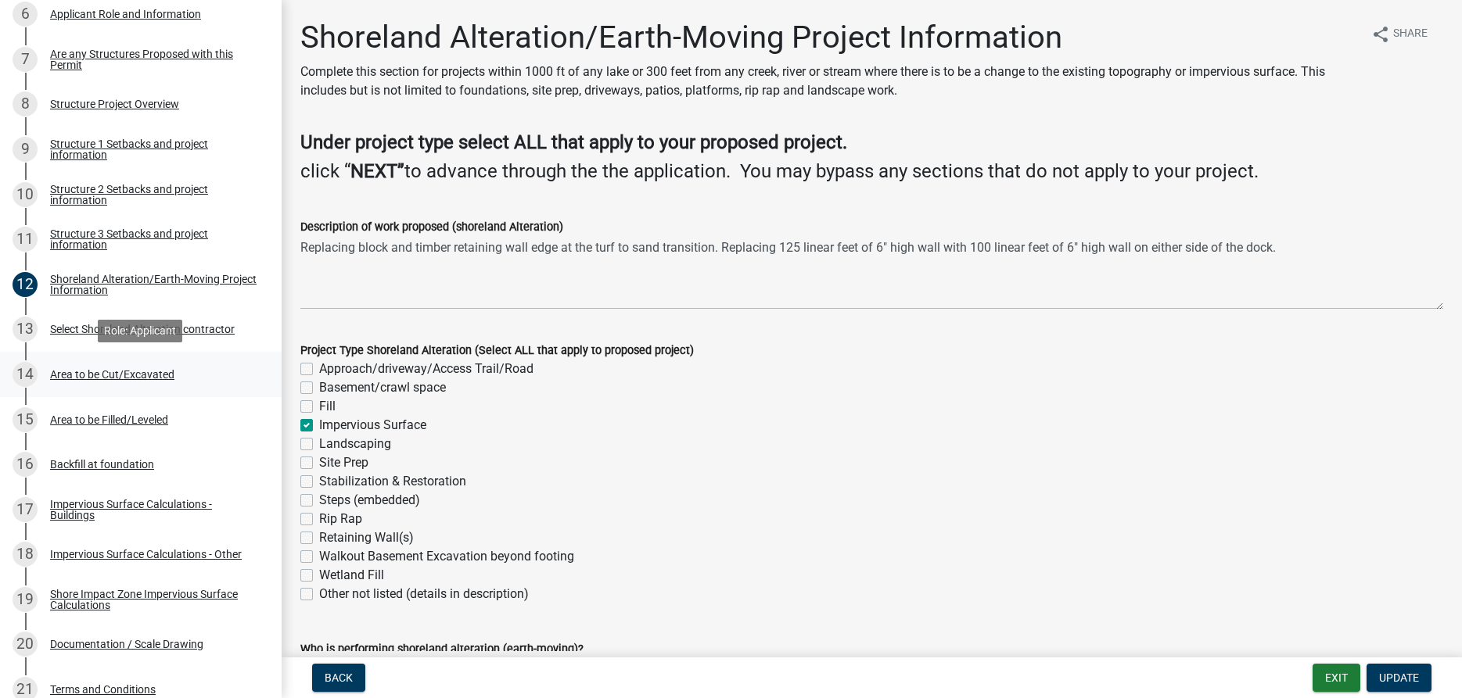  Describe the element at coordinates (25, 555) in the screenshot. I see `div: 18` at that location.